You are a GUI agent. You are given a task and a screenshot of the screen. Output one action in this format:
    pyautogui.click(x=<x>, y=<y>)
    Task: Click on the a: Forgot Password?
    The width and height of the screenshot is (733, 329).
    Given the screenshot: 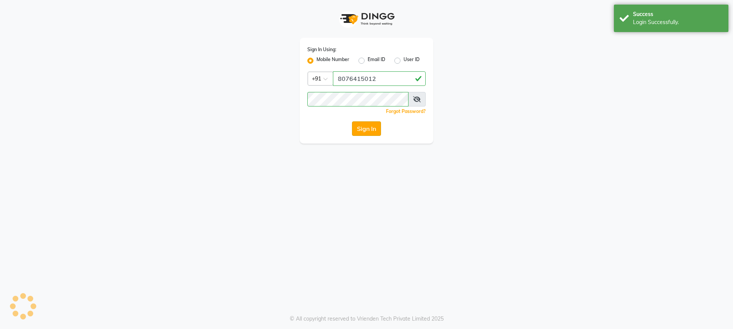 What is the action you would take?
    pyautogui.click(x=406, y=111)
    